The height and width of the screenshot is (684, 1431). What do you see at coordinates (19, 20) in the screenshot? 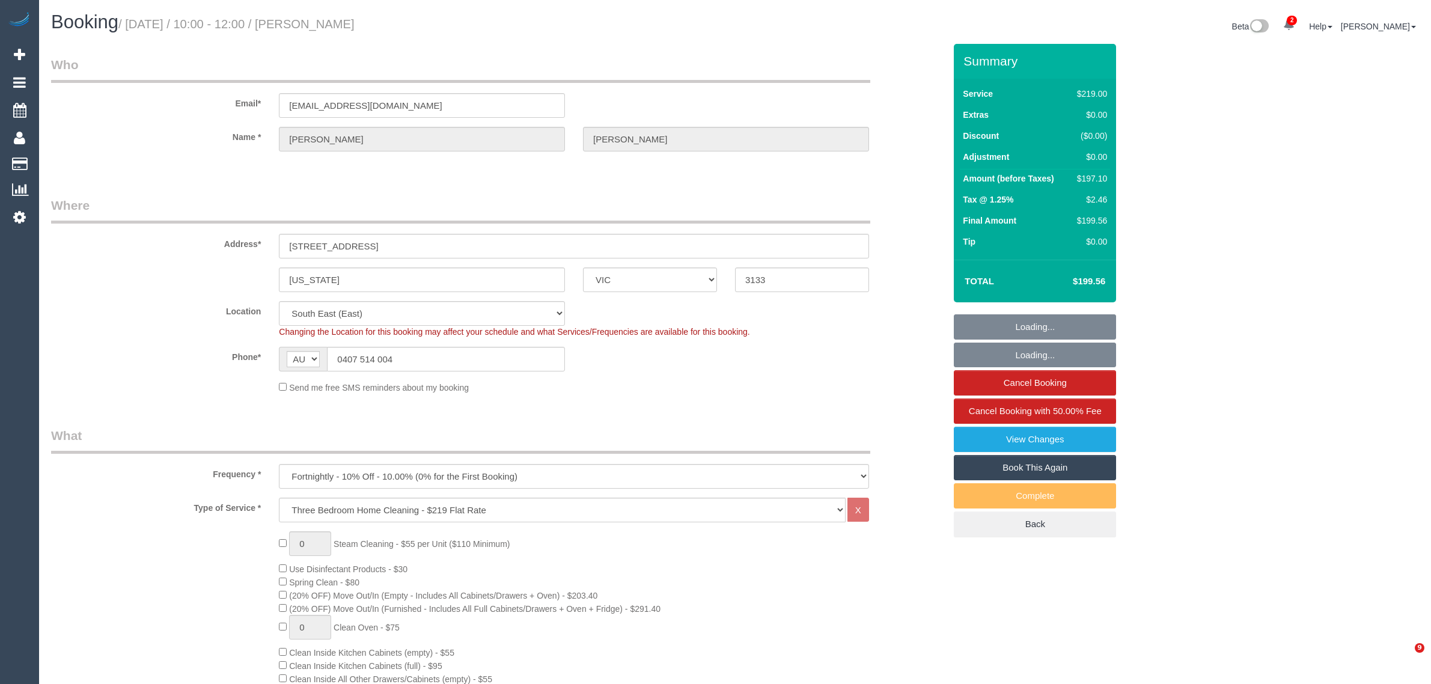
I see `a: Automaid Logo` at bounding box center [19, 20].